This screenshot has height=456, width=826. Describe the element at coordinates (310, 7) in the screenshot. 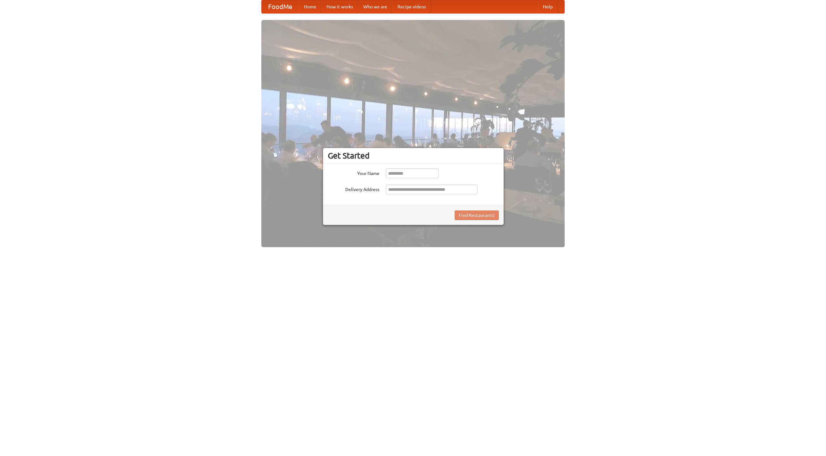

I see `a: Home` at that location.